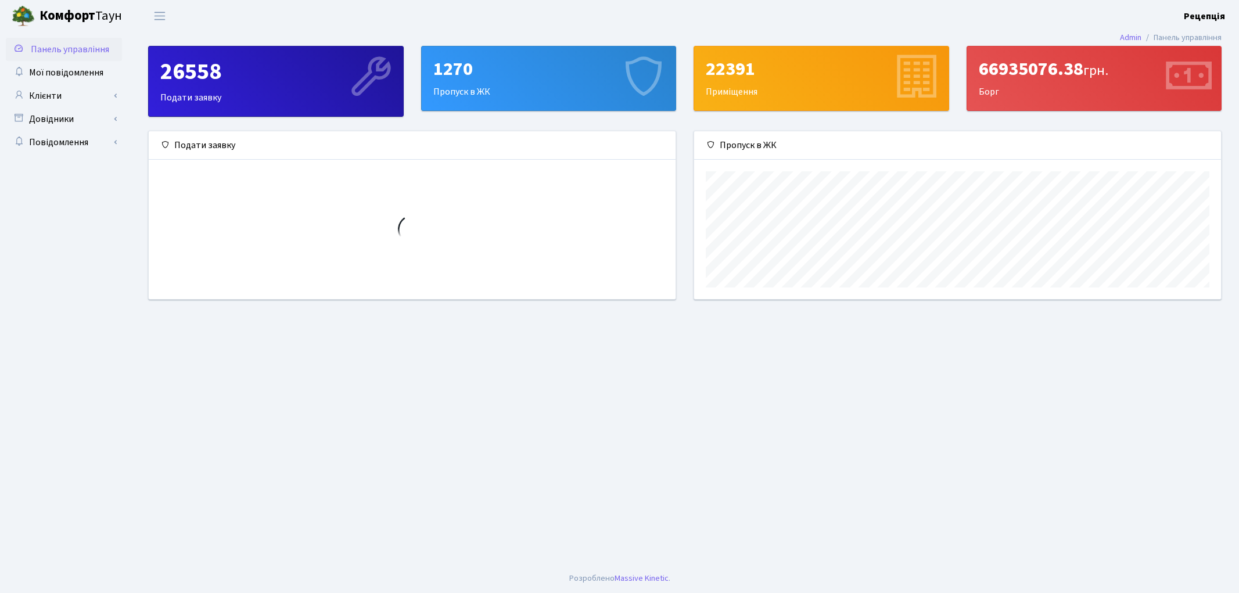  Describe the element at coordinates (1182, 38) in the screenshot. I see `li: Панель управління` at that location.